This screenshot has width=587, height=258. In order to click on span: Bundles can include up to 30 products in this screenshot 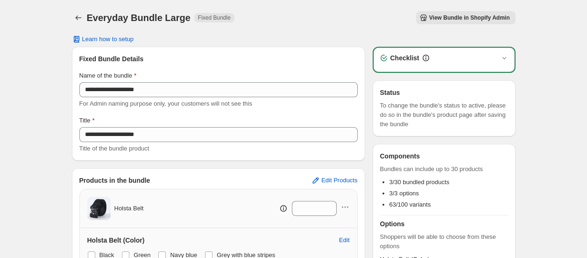, I will do `click(444, 169)`.